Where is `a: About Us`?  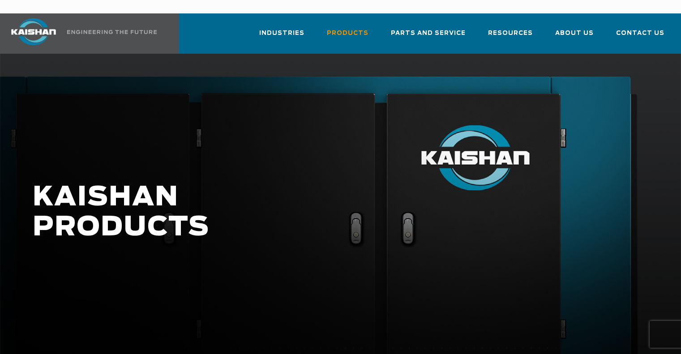
a: About Us is located at coordinates (575, 37).